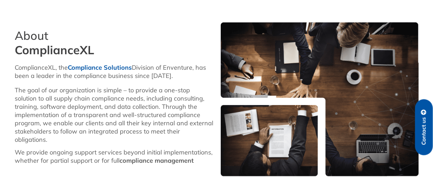 The height and width of the screenshot is (184, 433). Describe the element at coordinates (114, 43) in the screenshot. I see `h2: About` at that location.